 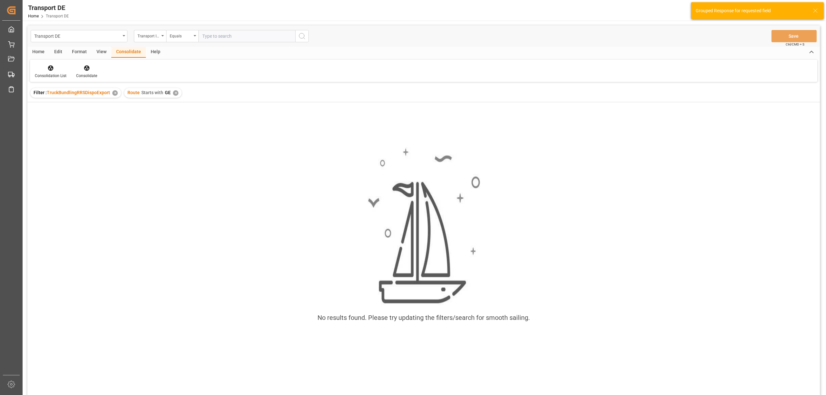 I want to click on span: Starts with, so click(x=152, y=93).